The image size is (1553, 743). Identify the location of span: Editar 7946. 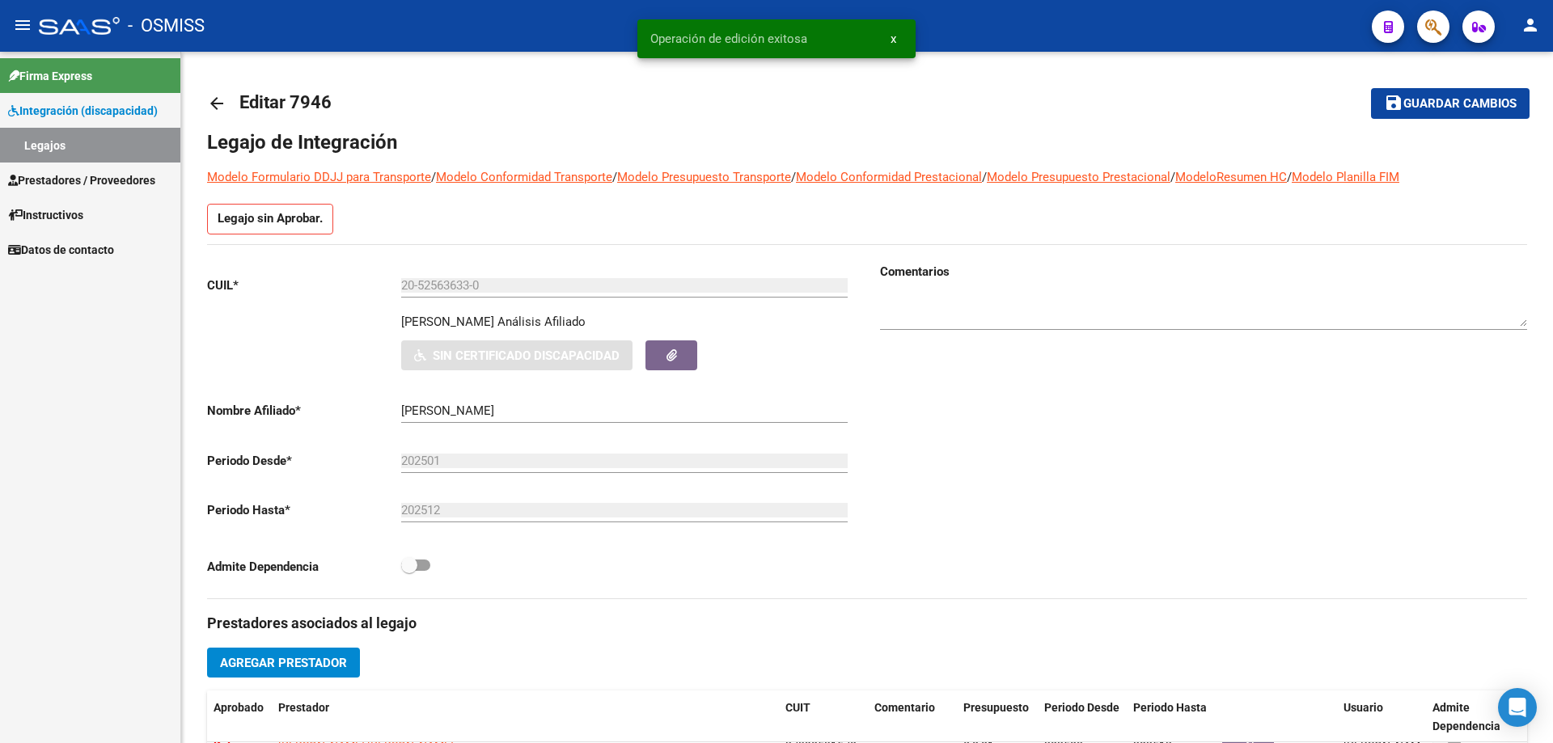
(285, 102).